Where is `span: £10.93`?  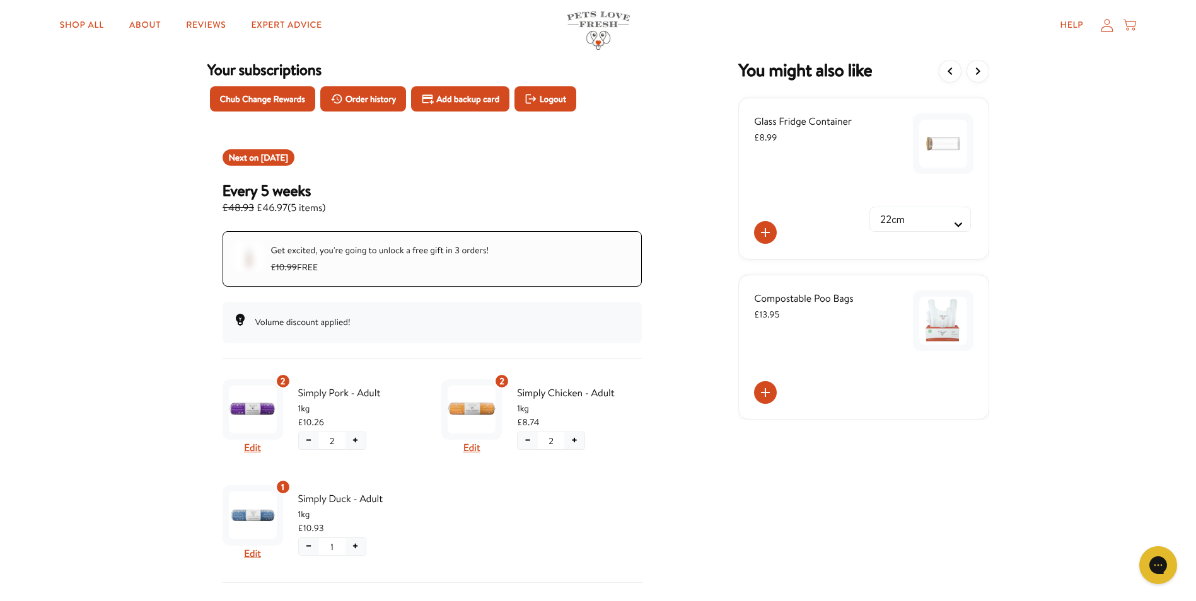
span: £10.93 is located at coordinates (311, 528).